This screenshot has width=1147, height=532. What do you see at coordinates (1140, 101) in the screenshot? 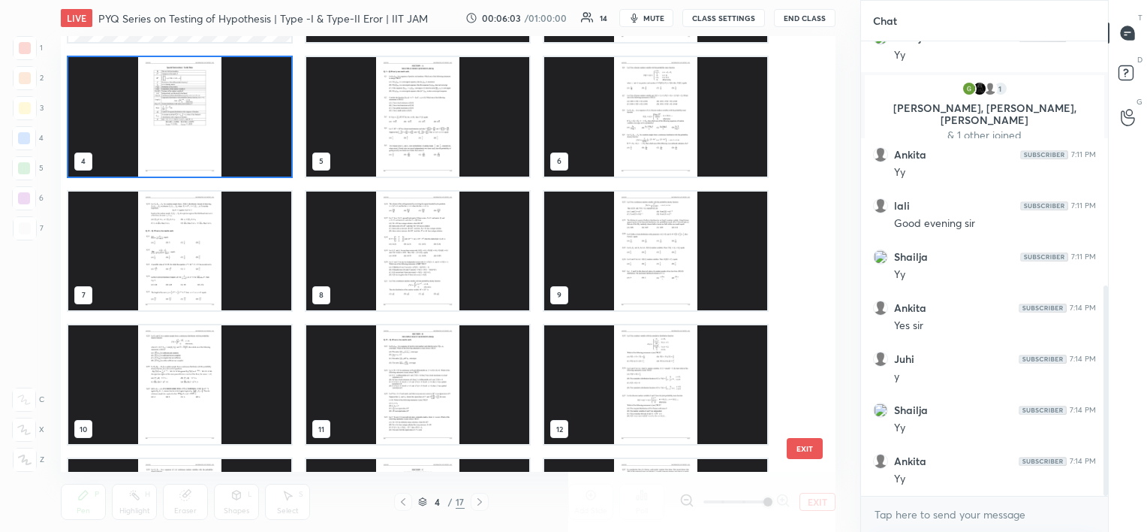
I see `p: G` at bounding box center [1140, 101].